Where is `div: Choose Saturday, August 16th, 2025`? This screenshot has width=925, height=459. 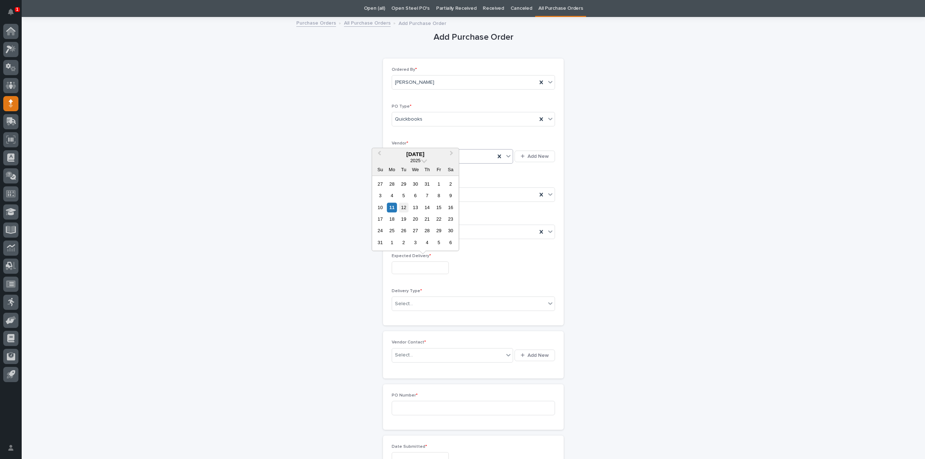
div: Choose Saturday, August 16th, 2025 is located at coordinates (450, 207).